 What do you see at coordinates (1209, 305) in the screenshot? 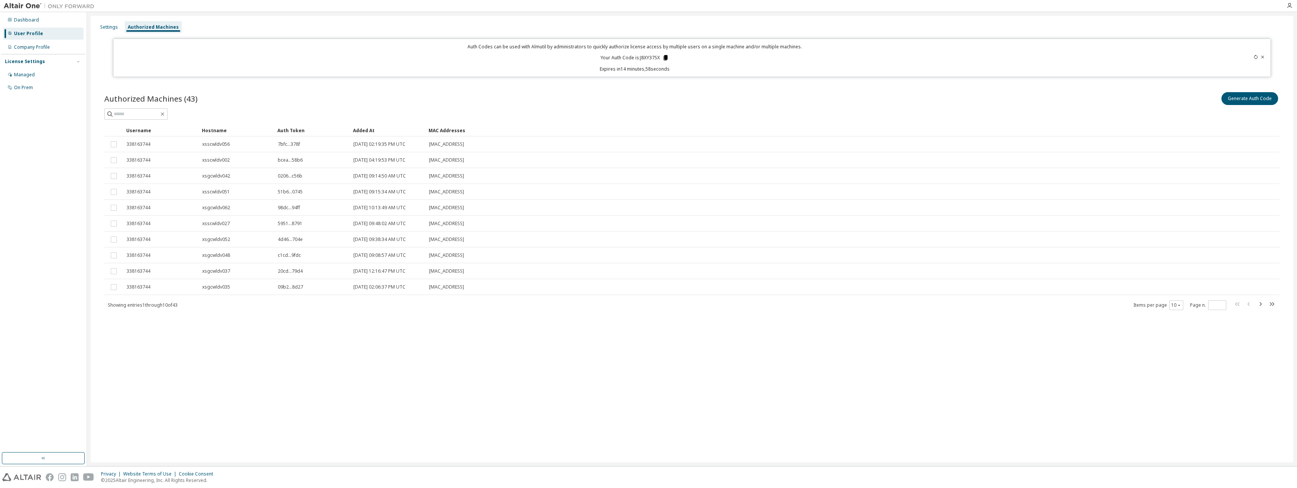
I see `span: Page n.` at bounding box center [1209, 305].